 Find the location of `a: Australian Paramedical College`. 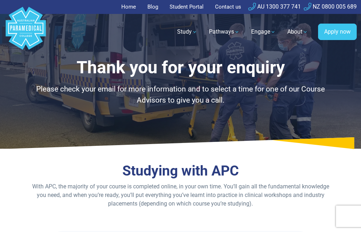

a: Australian Paramedical College is located at coordinates (26, 32).